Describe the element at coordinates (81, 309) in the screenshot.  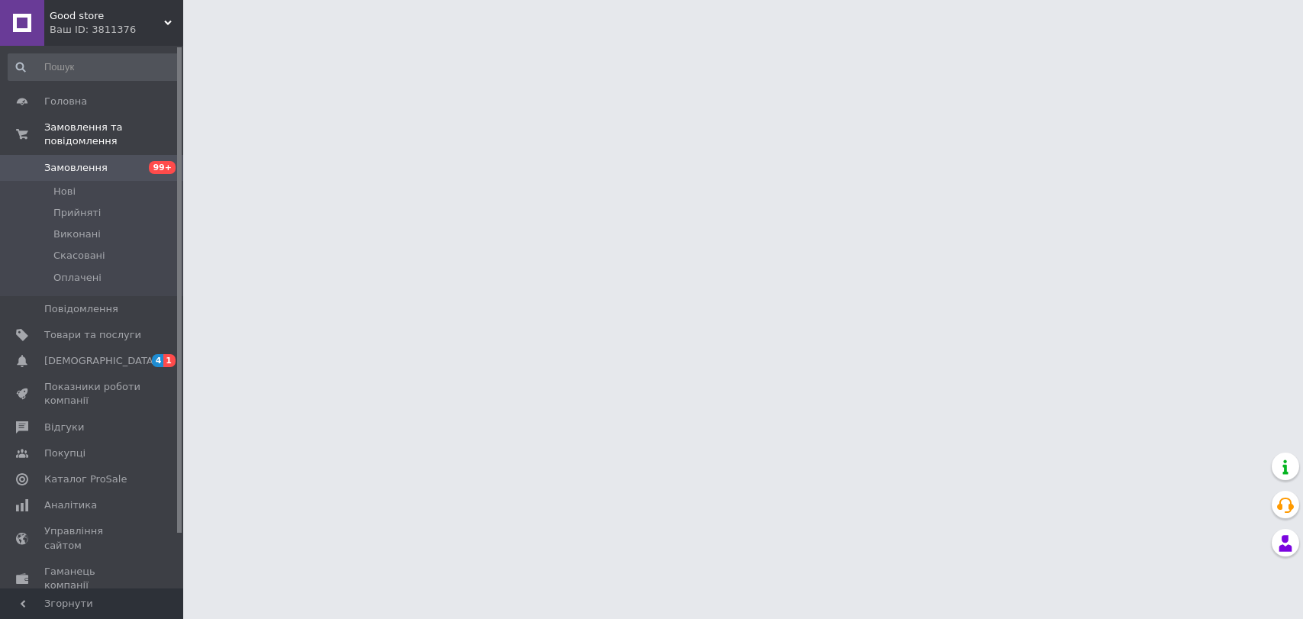
I see `span: Повідомлення` at that location.